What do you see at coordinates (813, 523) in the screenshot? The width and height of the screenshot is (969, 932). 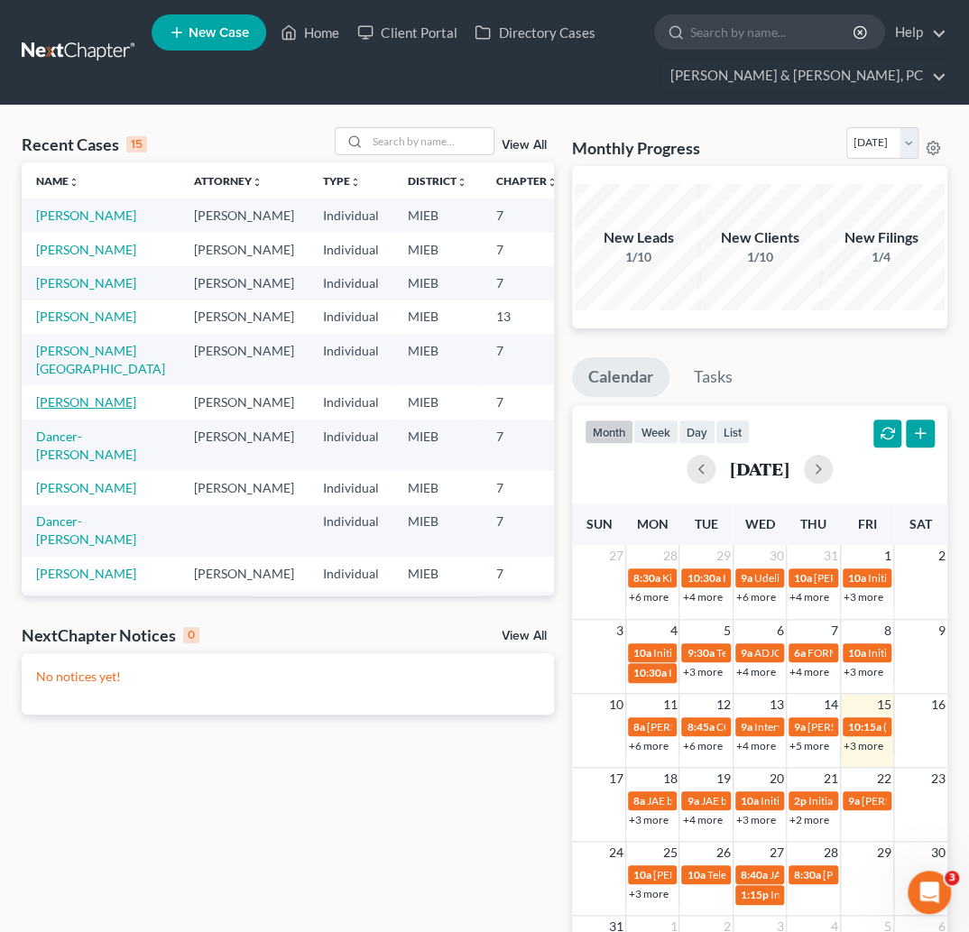 I see `span: Thu` at bounding box center [813, 523].